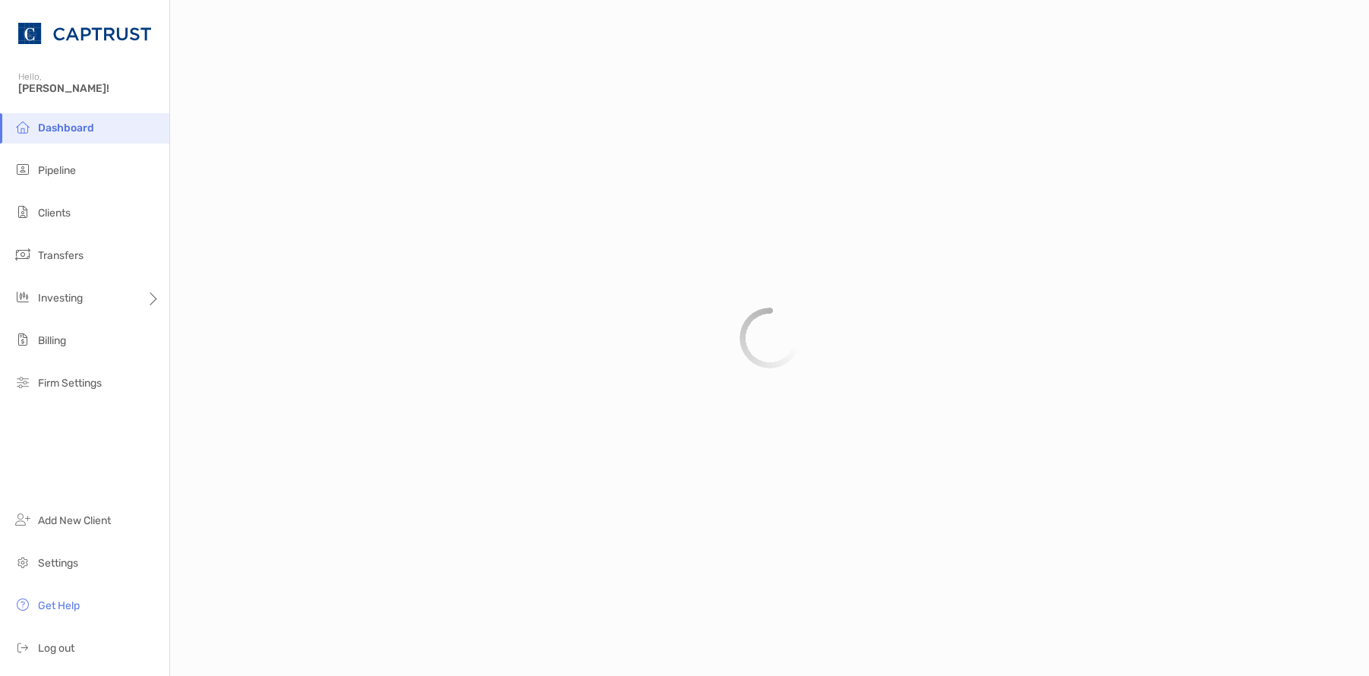 Image resolution: width=1369 pixels, height=676 pixels. What do you see at coordinates (56, 648) in the screenshot?
I see `span: Log out` at bounding box center [56, 648].